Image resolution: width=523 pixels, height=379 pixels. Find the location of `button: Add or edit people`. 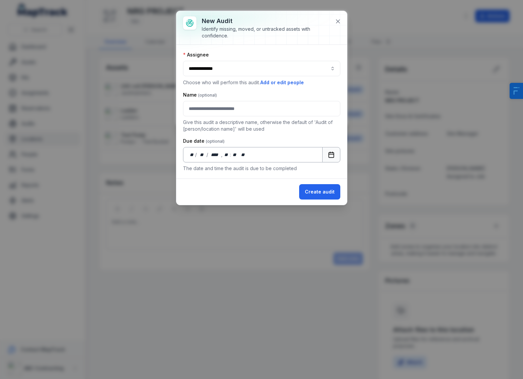

button: Add or edit people is located at coordinates (282, 83).